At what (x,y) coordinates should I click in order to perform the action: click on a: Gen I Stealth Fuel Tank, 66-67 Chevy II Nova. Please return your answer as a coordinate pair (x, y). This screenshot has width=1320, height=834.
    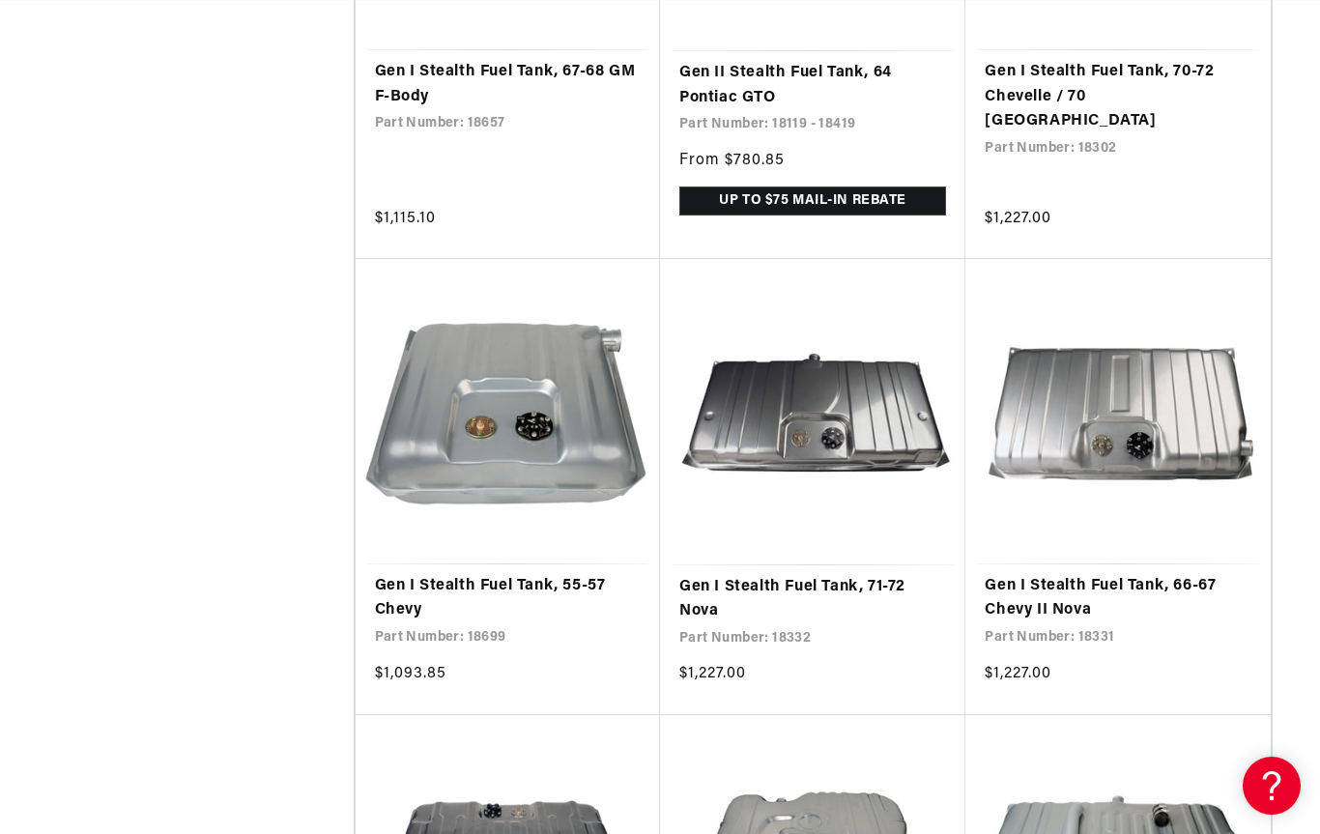
    Looking at the image, I should click on (1117, 598).